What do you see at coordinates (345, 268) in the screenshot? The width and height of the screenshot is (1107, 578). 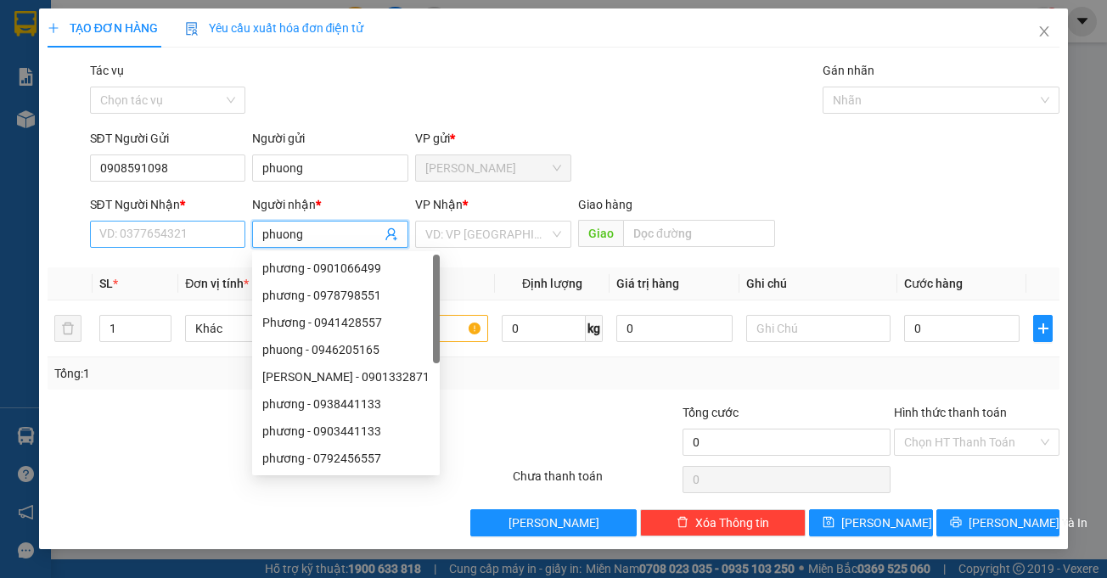 I see `div: phương - 0901066499` at bounding box center [345, 268].